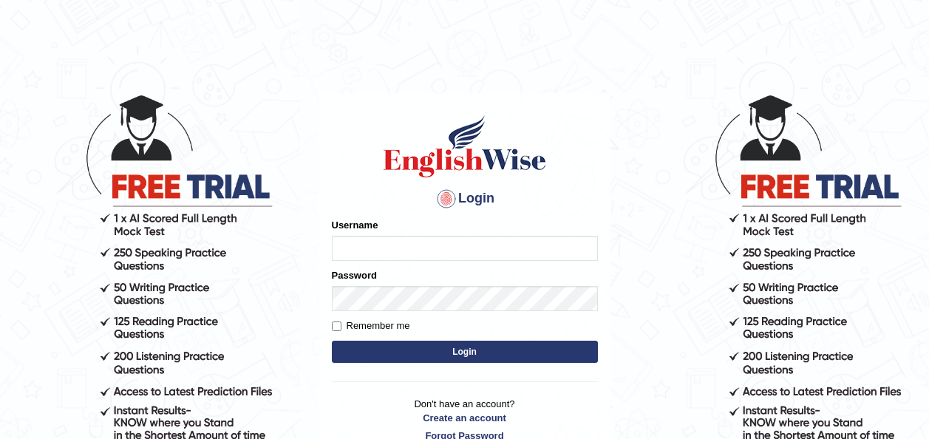 The width and height of the screenshot is (929, 439). I want to click on img: Logo of English Wise sign in for intelligent practice with AI, so click(465, 146).